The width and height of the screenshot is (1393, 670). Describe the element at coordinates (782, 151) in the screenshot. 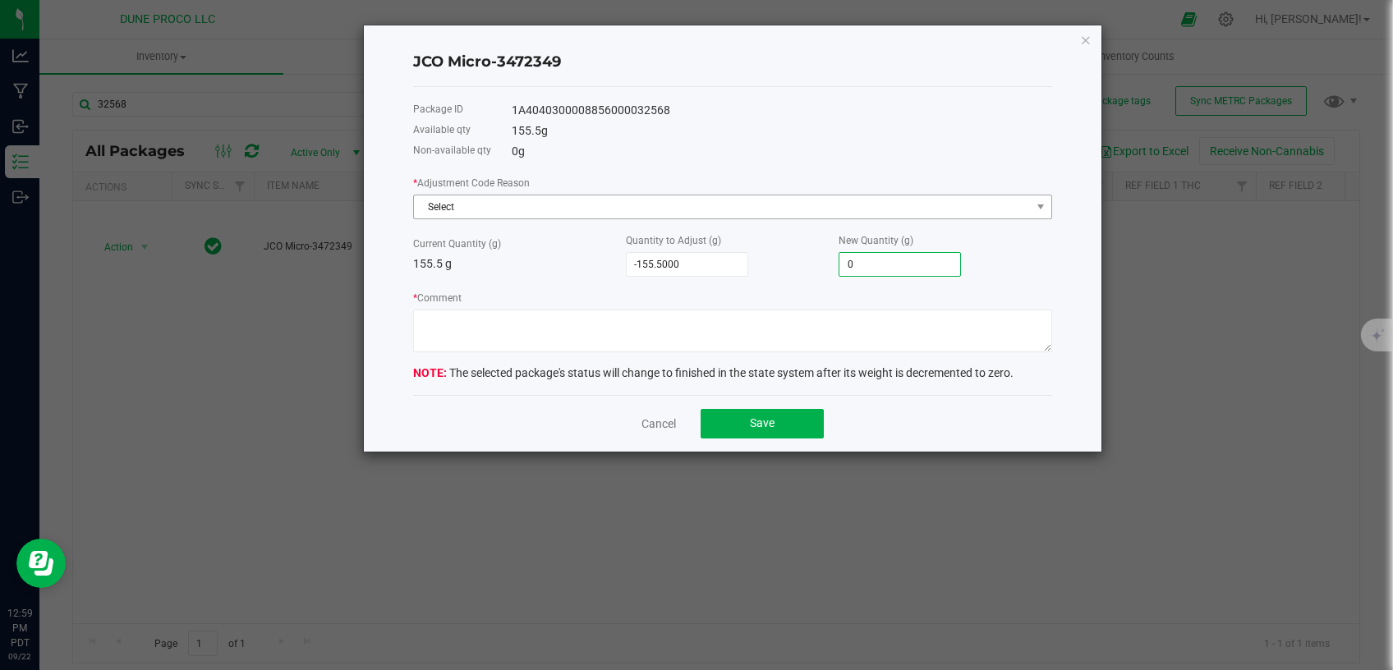

I see `div: 0` at that location.